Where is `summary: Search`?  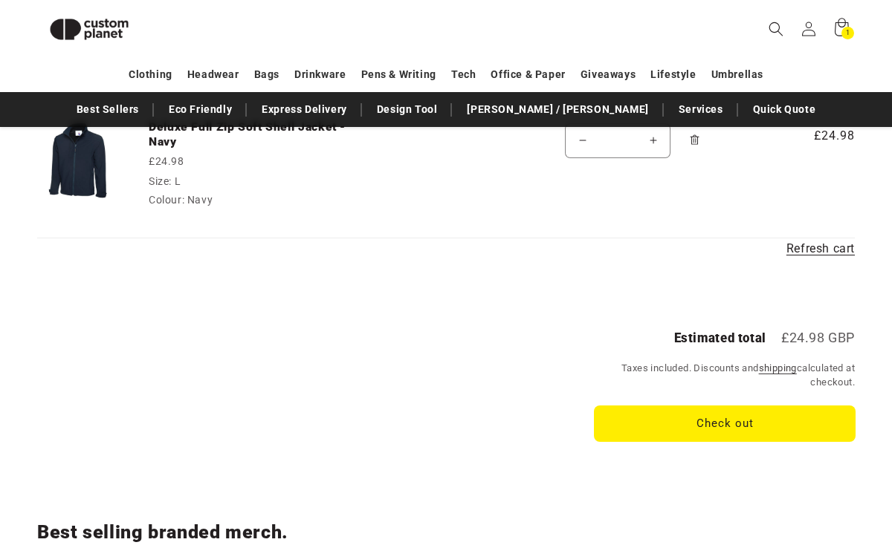
summary: Search is located at coordinates (776, 29).